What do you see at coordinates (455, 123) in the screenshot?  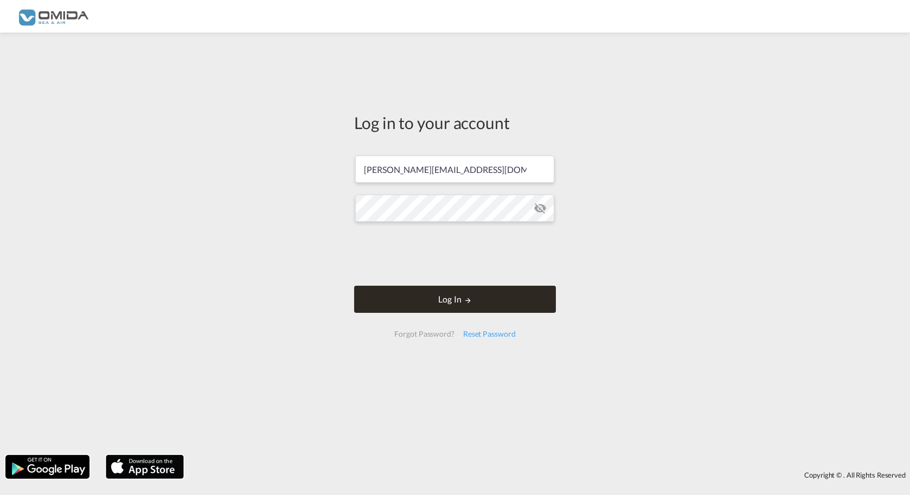 I see `div: Log in to your account` at bounding box center [455, 123].